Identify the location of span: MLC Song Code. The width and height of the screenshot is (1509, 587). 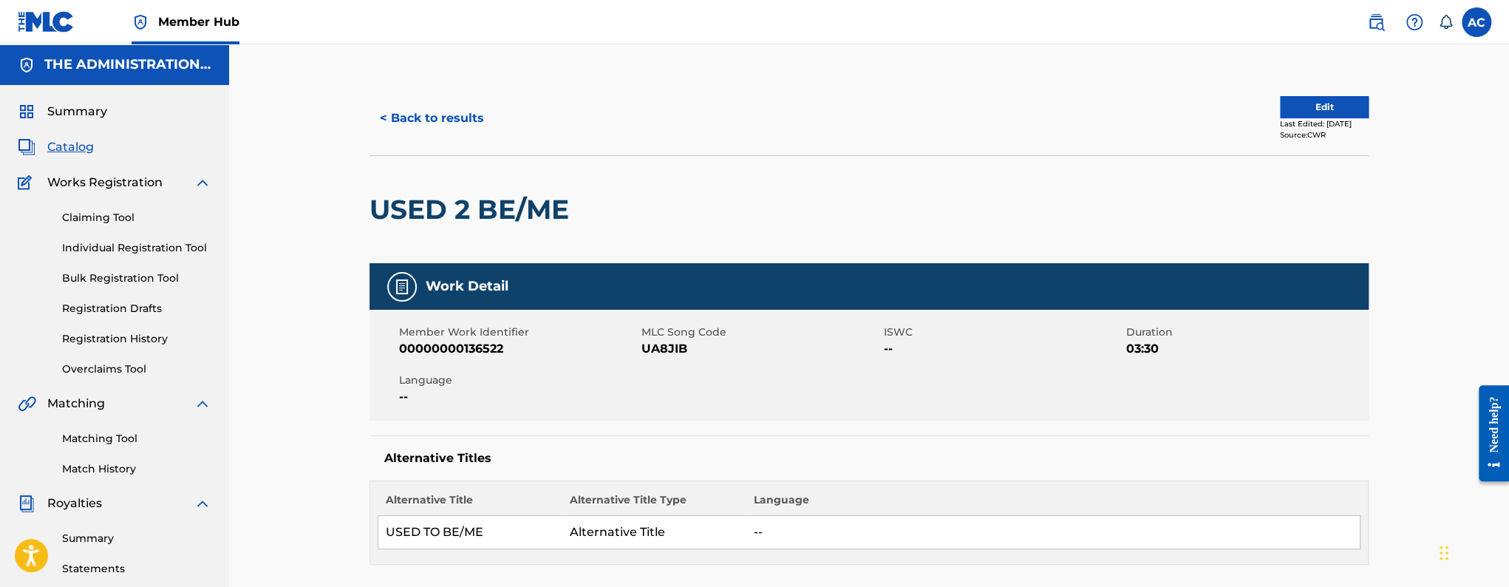
(760, 332).